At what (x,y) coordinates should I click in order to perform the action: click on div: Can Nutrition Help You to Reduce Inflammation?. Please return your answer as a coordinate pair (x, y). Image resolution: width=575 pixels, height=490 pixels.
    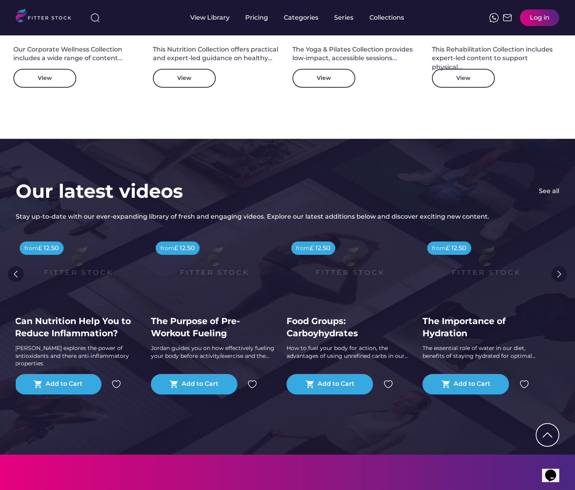
    Looking at the image, I should click on (78, 328).